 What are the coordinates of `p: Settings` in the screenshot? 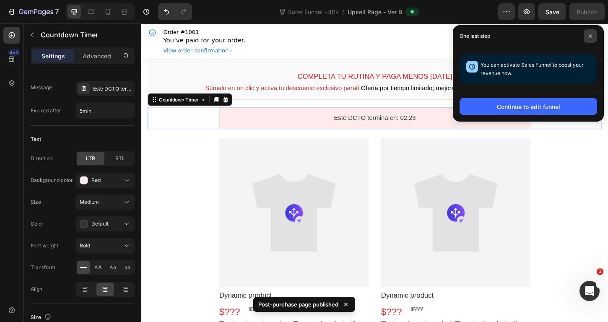 It's located at (53, 56).